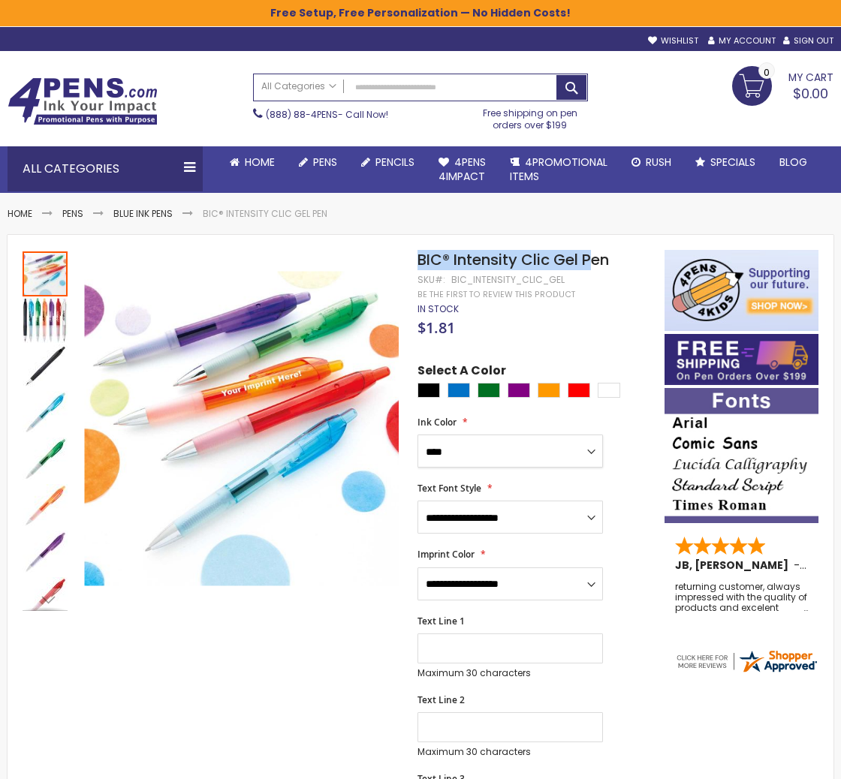  I want to click on a: 4PROMOTIONALITEMS, so click(559, 170).